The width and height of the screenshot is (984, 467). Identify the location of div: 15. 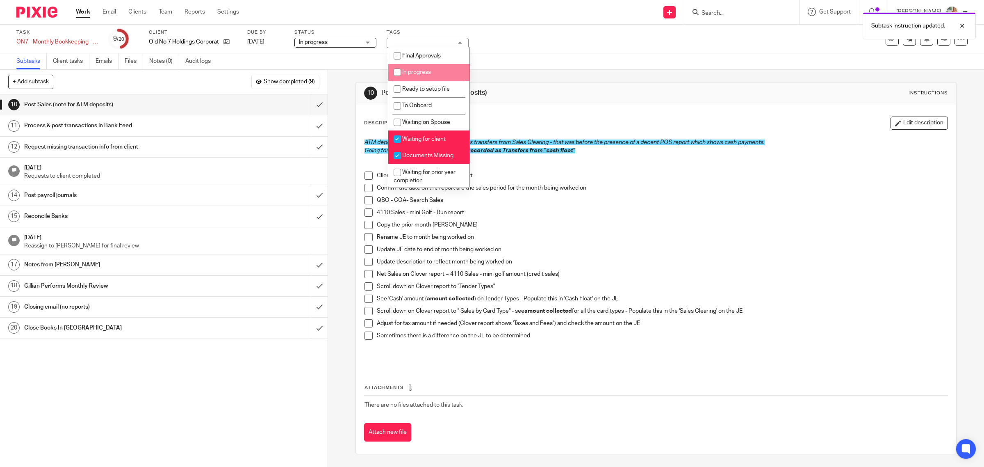
(14, 216).